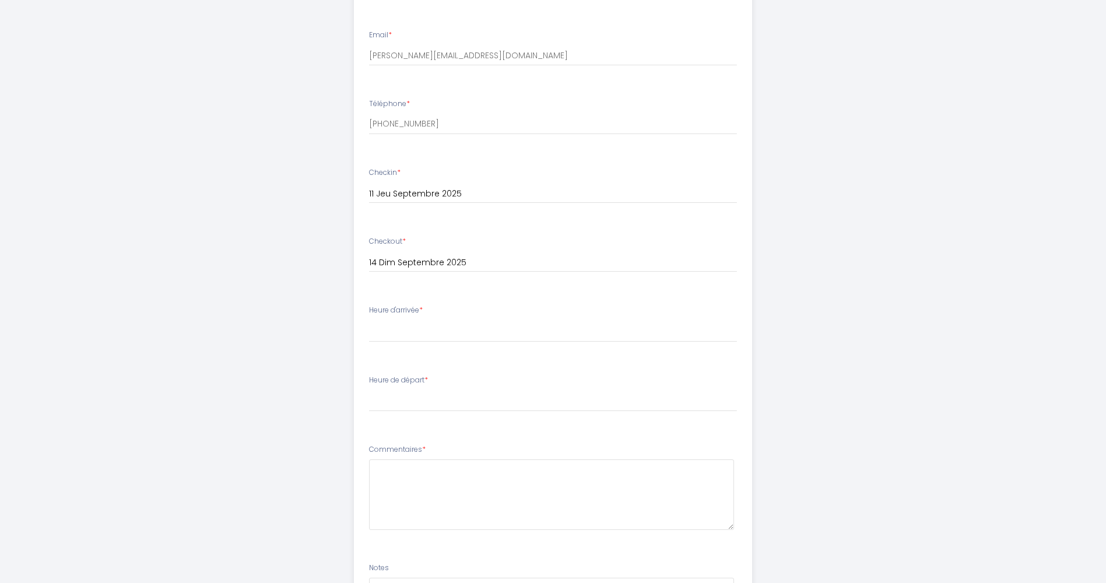 The width and height of the screenshot is (1106, 583). I want to click on label: Email, so click(380, 35).